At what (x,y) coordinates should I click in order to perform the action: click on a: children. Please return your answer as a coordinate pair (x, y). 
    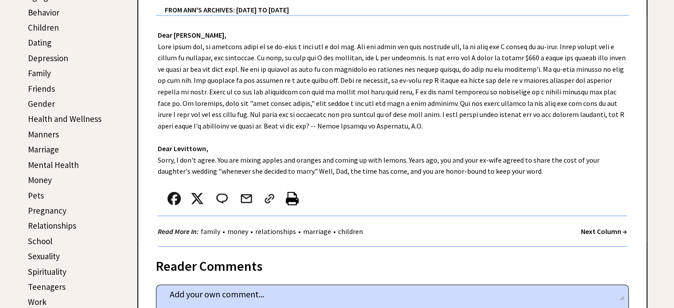
    Looking at the image, I should click on (350, 231).